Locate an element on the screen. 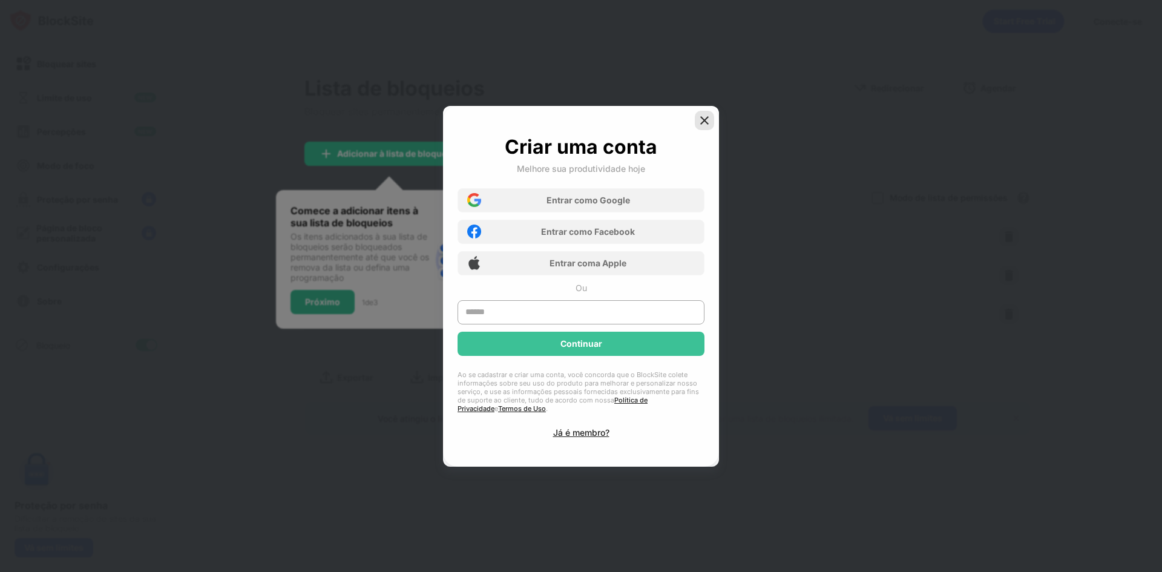 The image size is (1162, 572). font: e is located at coordinates (496, 408).